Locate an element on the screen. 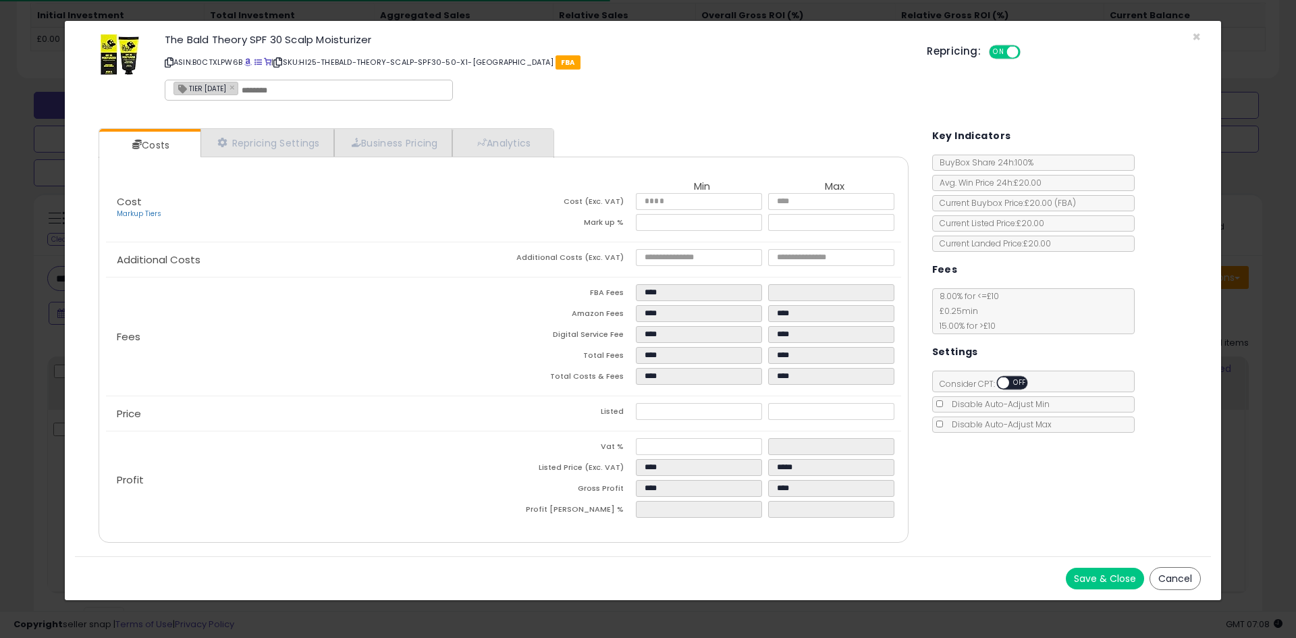 This screenshot has width=1296, height=638. td: Listed Price (Exc. VAT) is located at coordinates (570, 469).